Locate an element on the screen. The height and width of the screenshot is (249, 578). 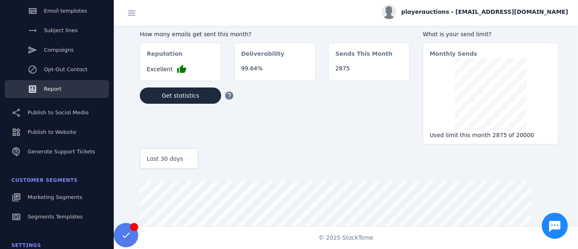
a: Publish to Website is located at coordinates (57, 132).